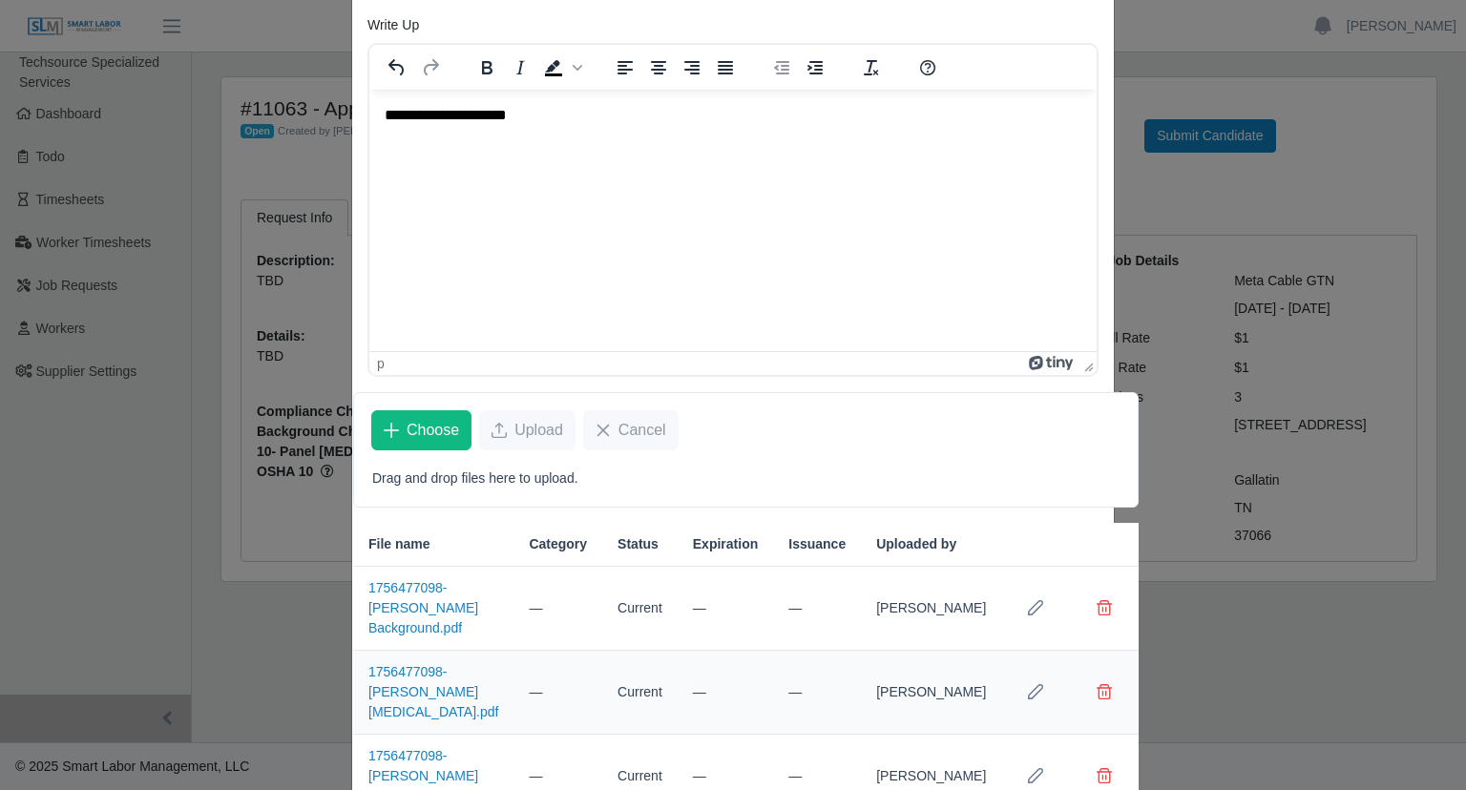 Image resolution: width=1466 pixels, height=790 pixels. What do you see at coordinates (725, 544) in the screenshot?
I see `span: Expiration` at bounding box center [725, 544].